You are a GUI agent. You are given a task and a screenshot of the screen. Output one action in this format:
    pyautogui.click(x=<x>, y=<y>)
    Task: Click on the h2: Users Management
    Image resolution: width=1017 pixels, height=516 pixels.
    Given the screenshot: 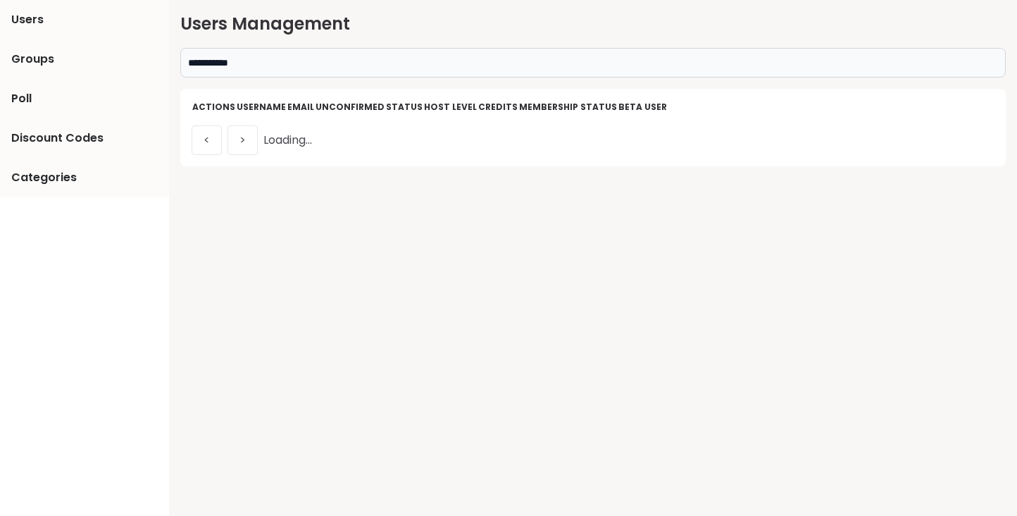 What is the action you would take?
    pyautogui.click(x=593, y=24)
    